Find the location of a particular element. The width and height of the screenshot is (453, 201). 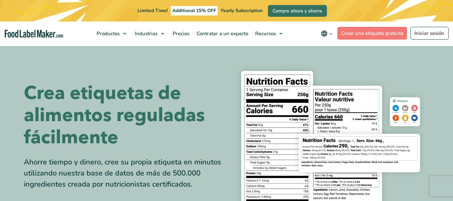

span: Precios is located at coordinates (181, 34).